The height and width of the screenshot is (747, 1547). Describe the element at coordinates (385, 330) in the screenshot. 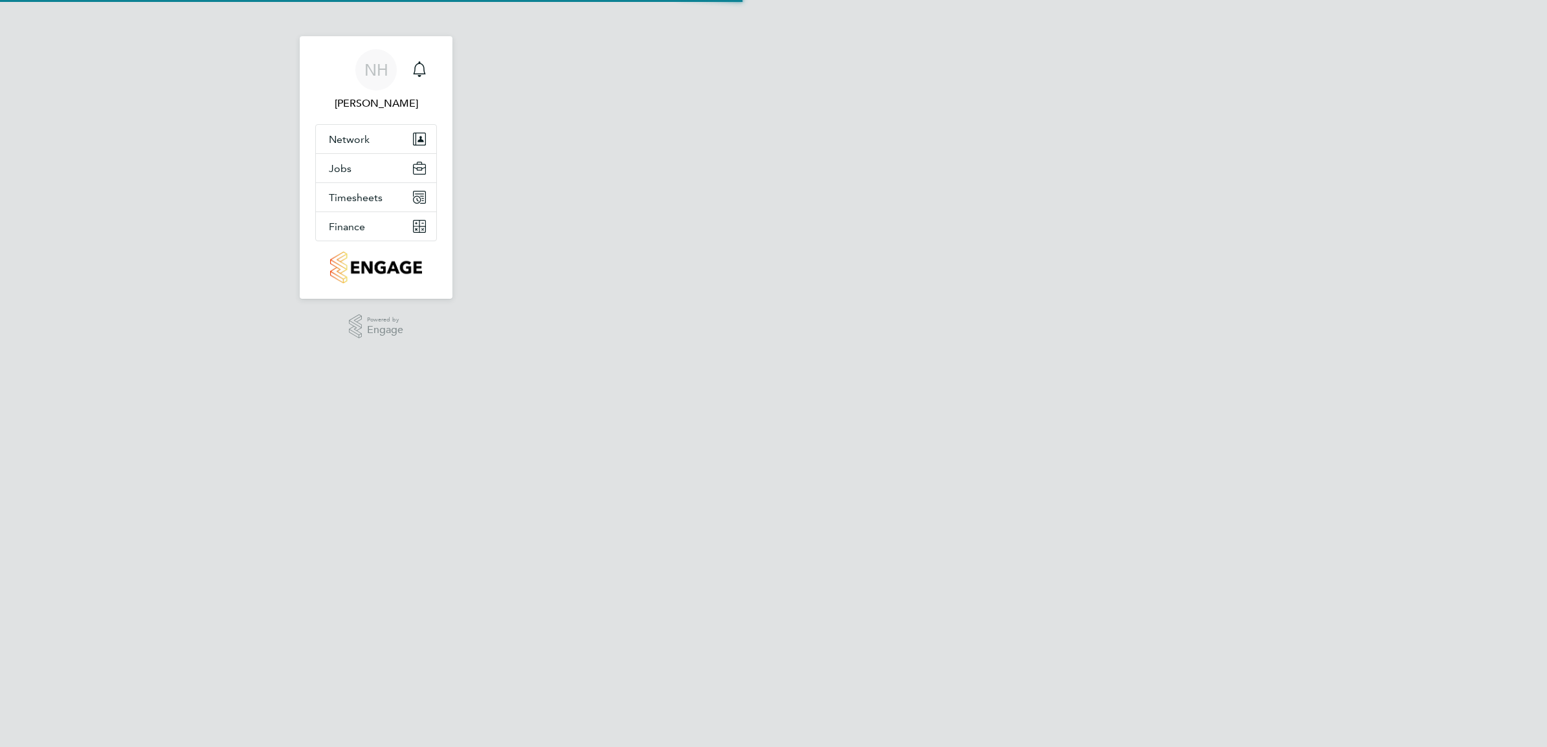

I see `span: Engage` at that location.